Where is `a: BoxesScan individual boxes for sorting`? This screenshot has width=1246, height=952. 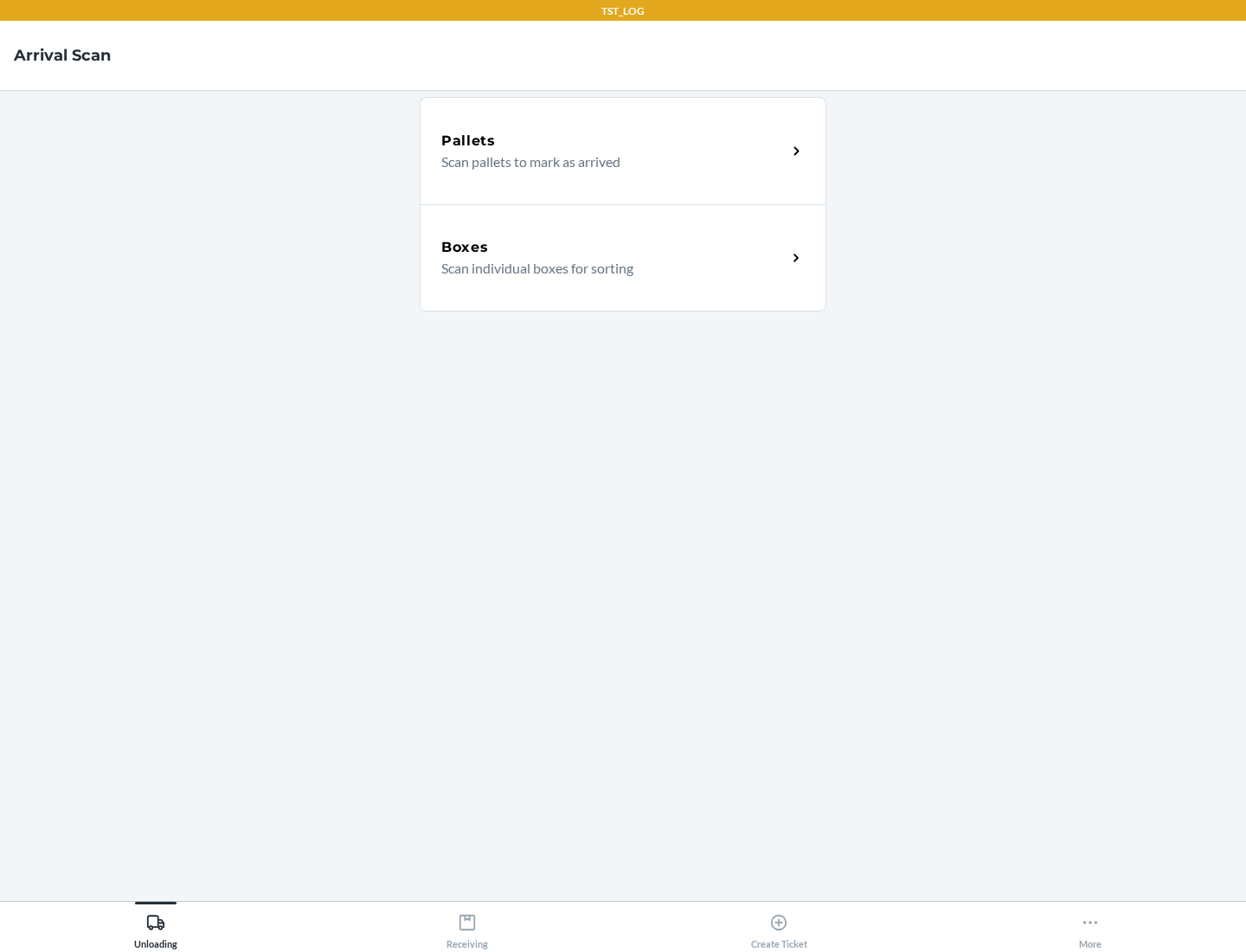
a: BoxesScan individual boxes for sorting is located at coordinates (623, 258).